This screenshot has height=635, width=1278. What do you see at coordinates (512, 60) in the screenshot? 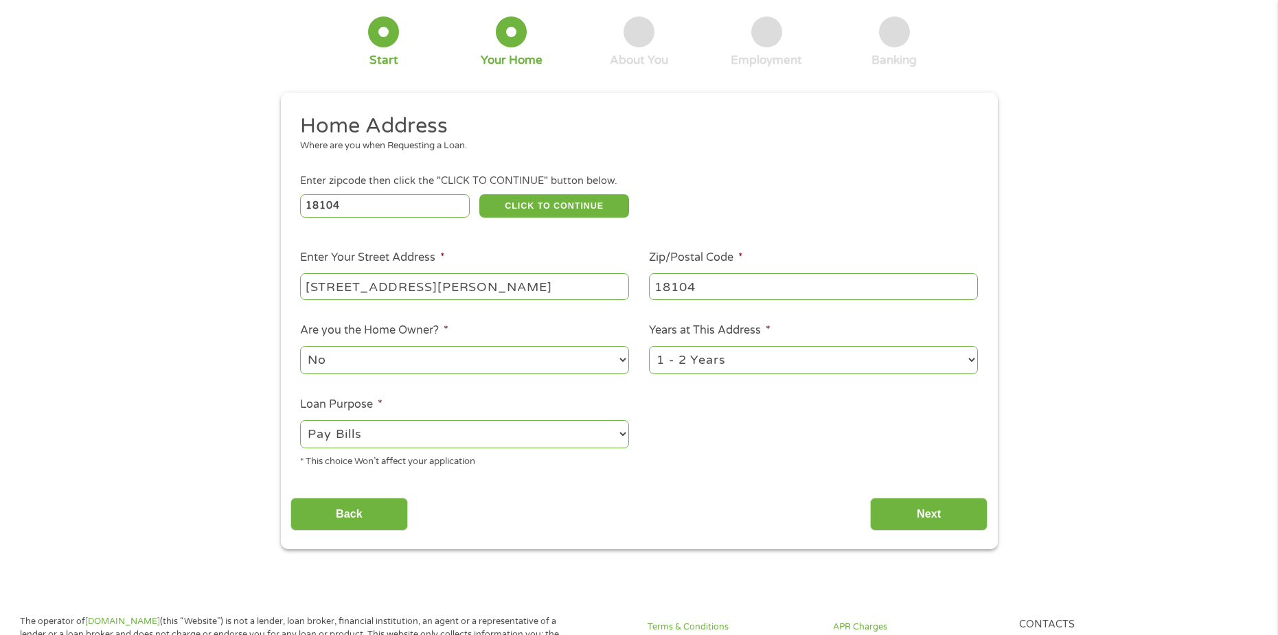
I see `div: Your Home` at bounding box center [512, 60].